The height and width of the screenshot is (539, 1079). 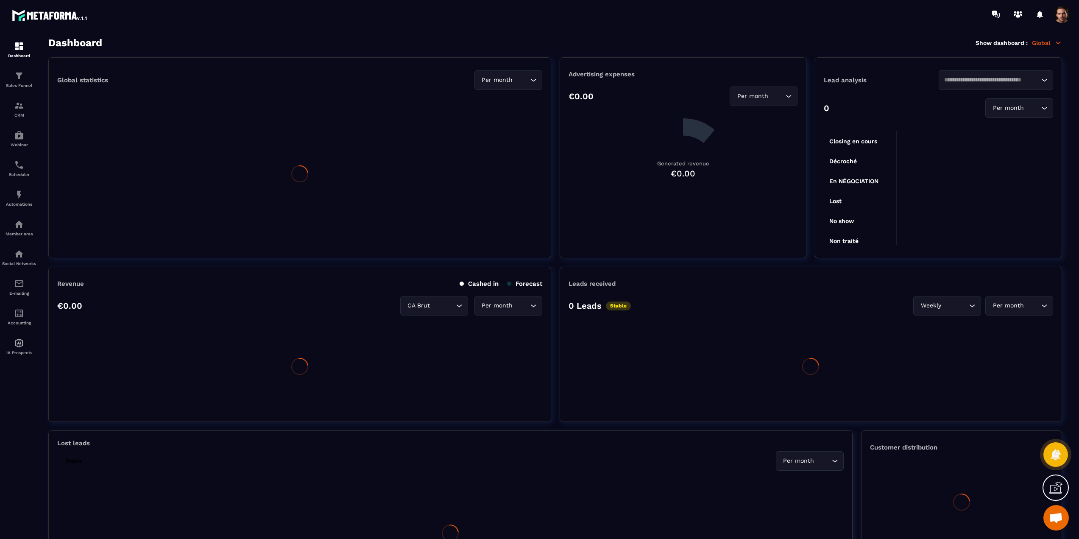 What do you see at coordinates (19, 254) in the screenshot?
I see `img: social-network` at bounding box center [19, 254].